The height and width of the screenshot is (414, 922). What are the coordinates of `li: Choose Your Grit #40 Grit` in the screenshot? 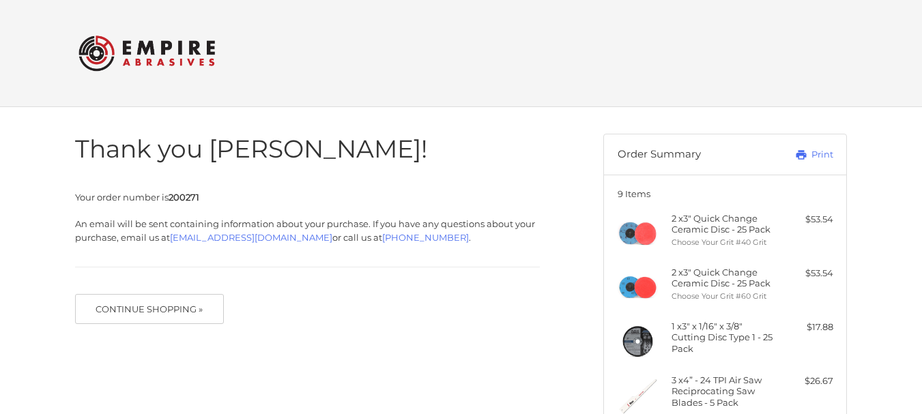 It's located at (723, 242).